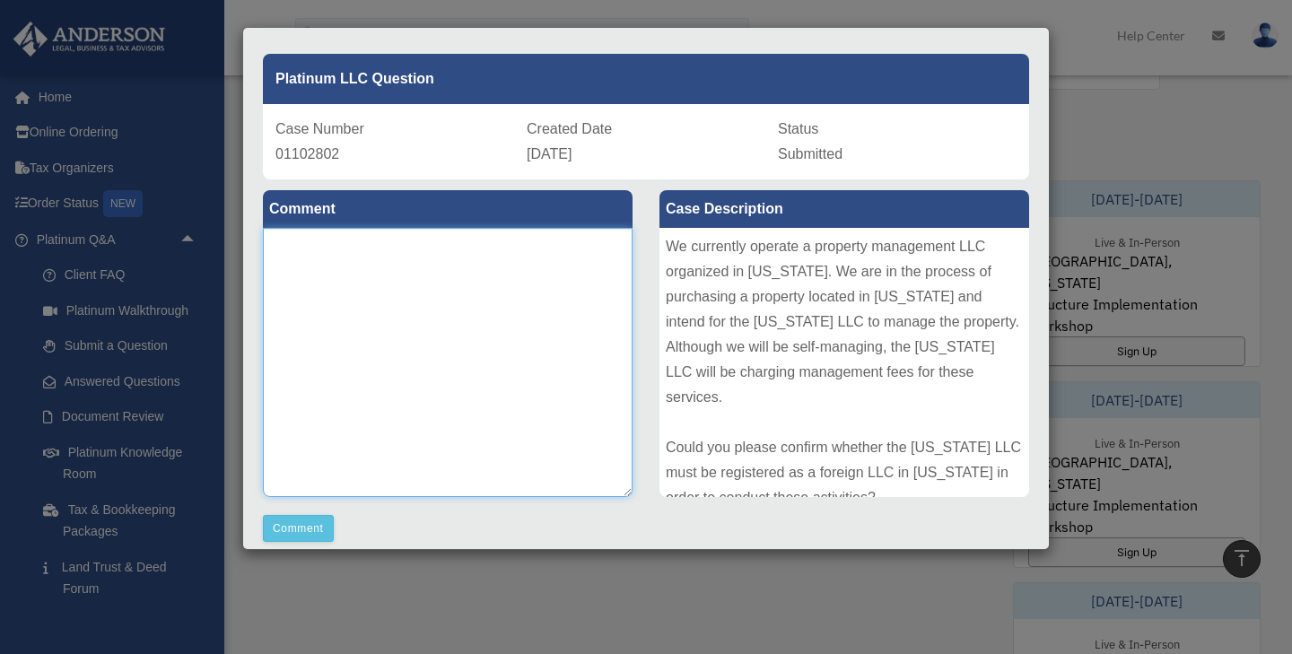  I want to click on label: Comment, so click(448, 209).